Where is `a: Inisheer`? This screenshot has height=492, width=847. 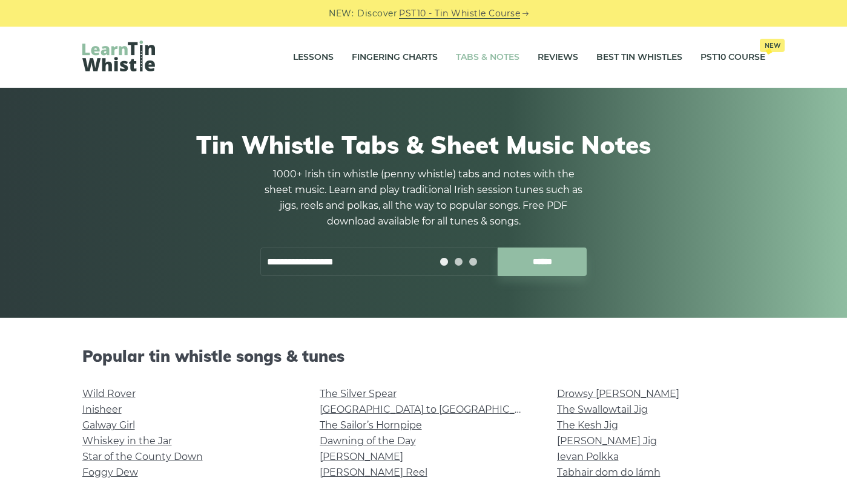 a: Inisheer is located at coordinates (102, 409).